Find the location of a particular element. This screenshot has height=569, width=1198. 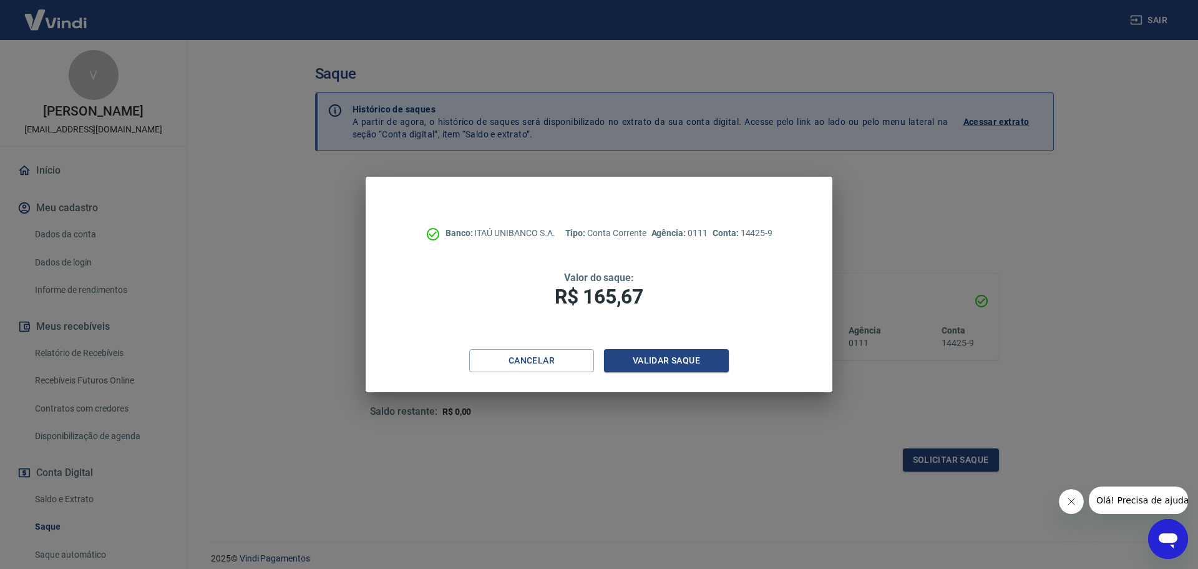

p: Conta Corrente is located at coordinates (606, 233).